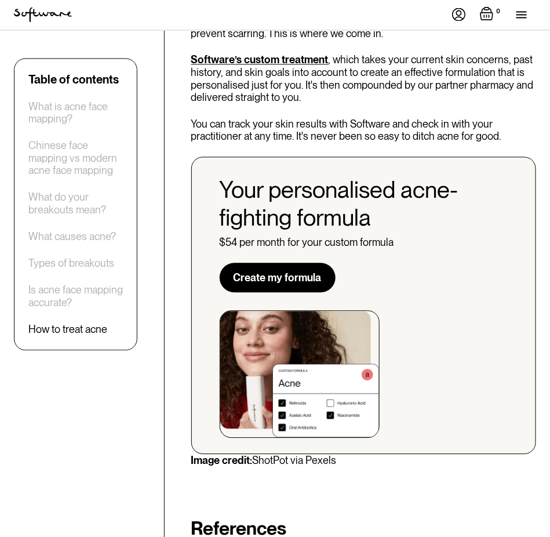  What do you see at coordinates (260, 60) in the screenshot?
I see `a: Software’s custom treatment` at bounding box center [260, 60].